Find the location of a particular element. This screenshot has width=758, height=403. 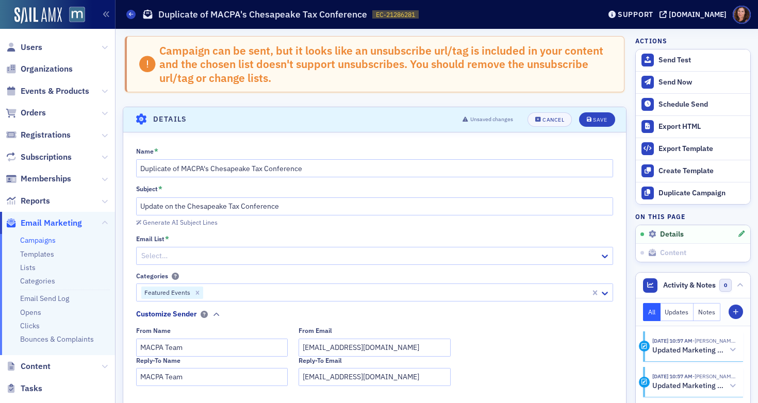

span: EC-21286281 is located at coordinates (395, 14).